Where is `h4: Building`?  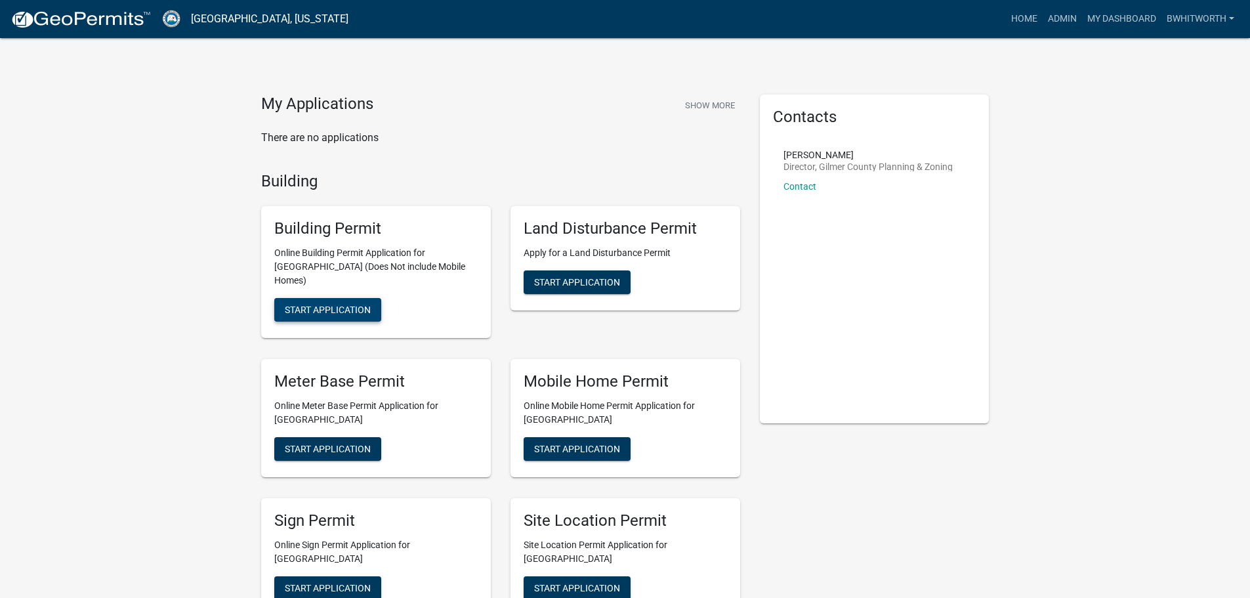
h4: Building is located at coordinates (501, 181).